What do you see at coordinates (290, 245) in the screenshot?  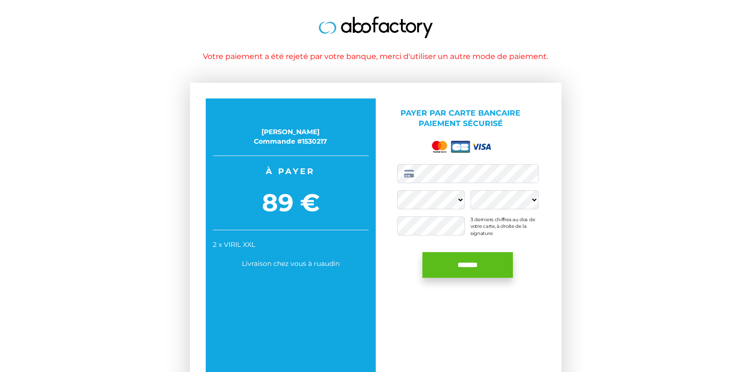 I see `div: 2 x VIRIL XXL` at bounding box center [290, 245].